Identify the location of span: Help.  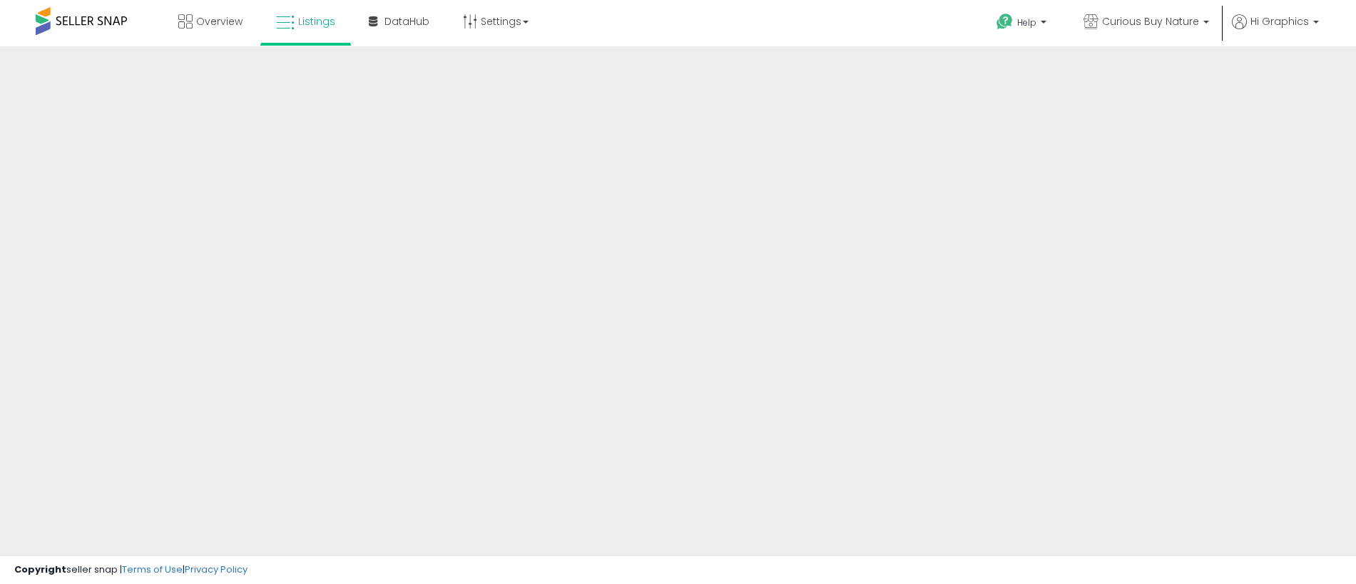
(1027, 22).